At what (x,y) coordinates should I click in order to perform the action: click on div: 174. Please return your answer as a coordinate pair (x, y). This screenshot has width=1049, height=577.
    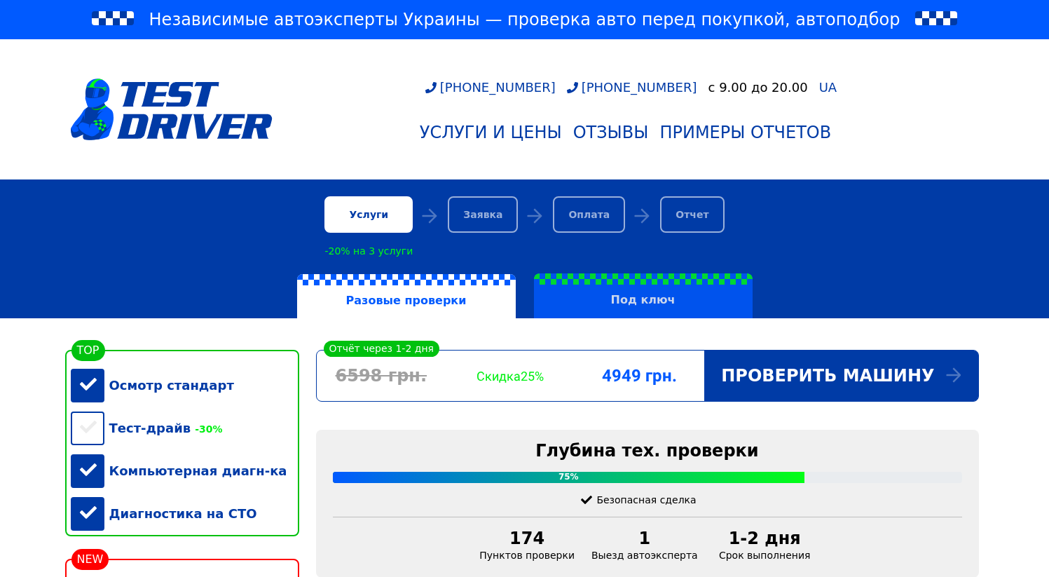
    Looking at the image, I should click on (527, 538).